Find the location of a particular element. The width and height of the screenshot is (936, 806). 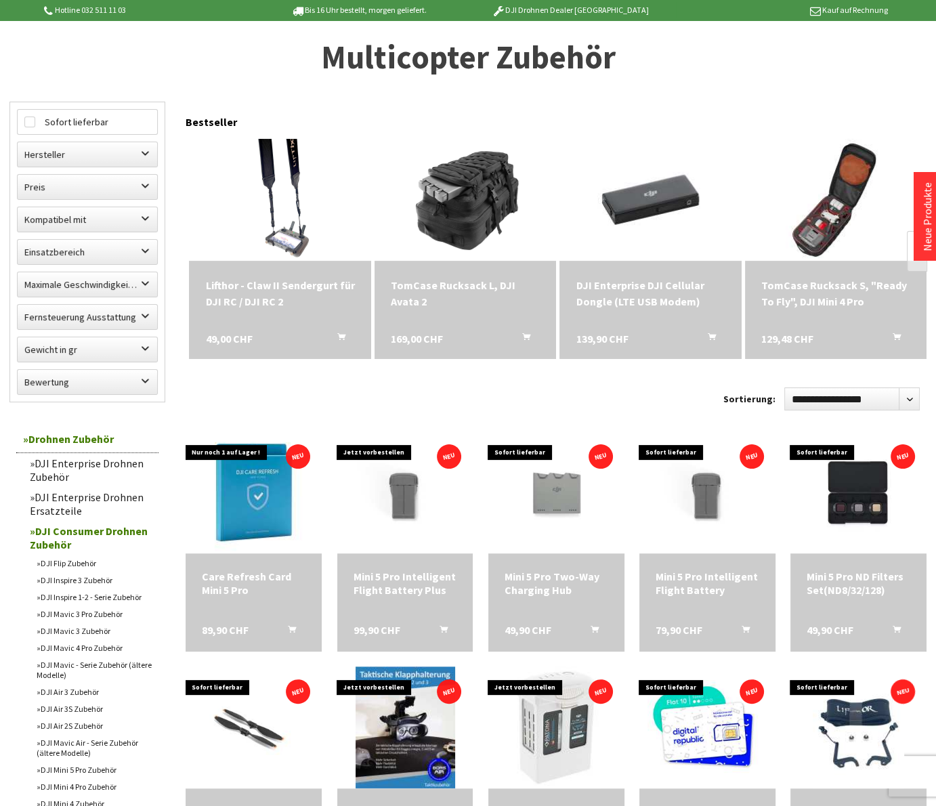

a: Care Refresh Card Mini 5 Pro 89,90 CHF In den Warenkorb is located at coordinates (253, 583).